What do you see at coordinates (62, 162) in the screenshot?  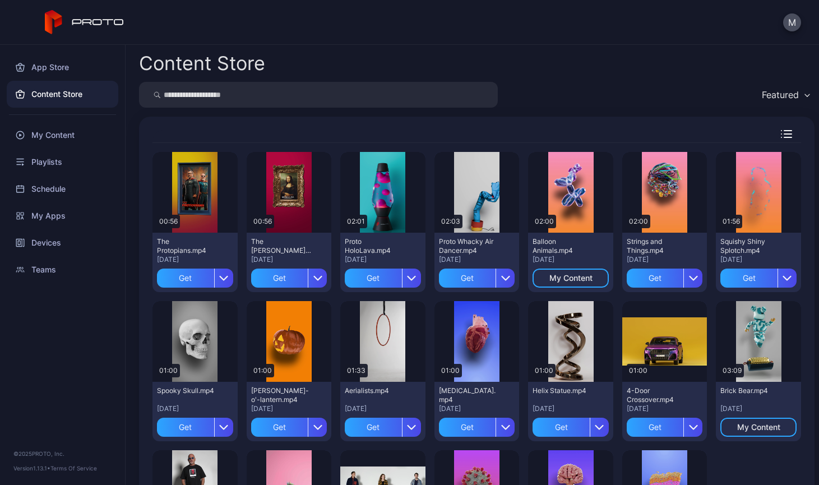 I see `a: Playlists` at bounding box center [62, 162].